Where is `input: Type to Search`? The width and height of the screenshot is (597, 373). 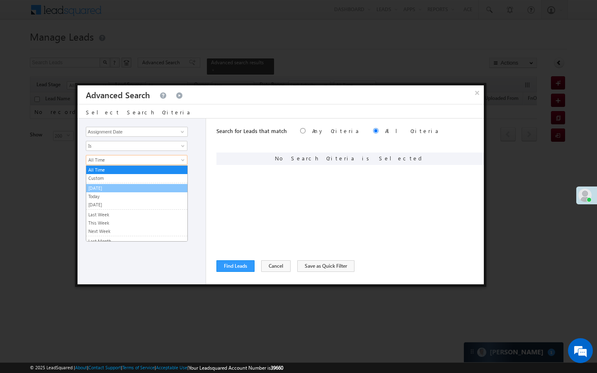
input: Type to Search is located at coordinates (137, 132).